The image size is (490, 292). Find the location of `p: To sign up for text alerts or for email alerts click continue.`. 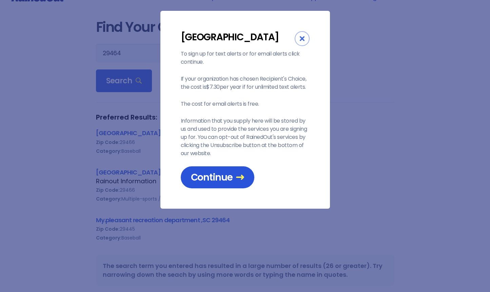

p: To sign up for text alerts or for email alerts click continue. is located at coordinates (245, 58).